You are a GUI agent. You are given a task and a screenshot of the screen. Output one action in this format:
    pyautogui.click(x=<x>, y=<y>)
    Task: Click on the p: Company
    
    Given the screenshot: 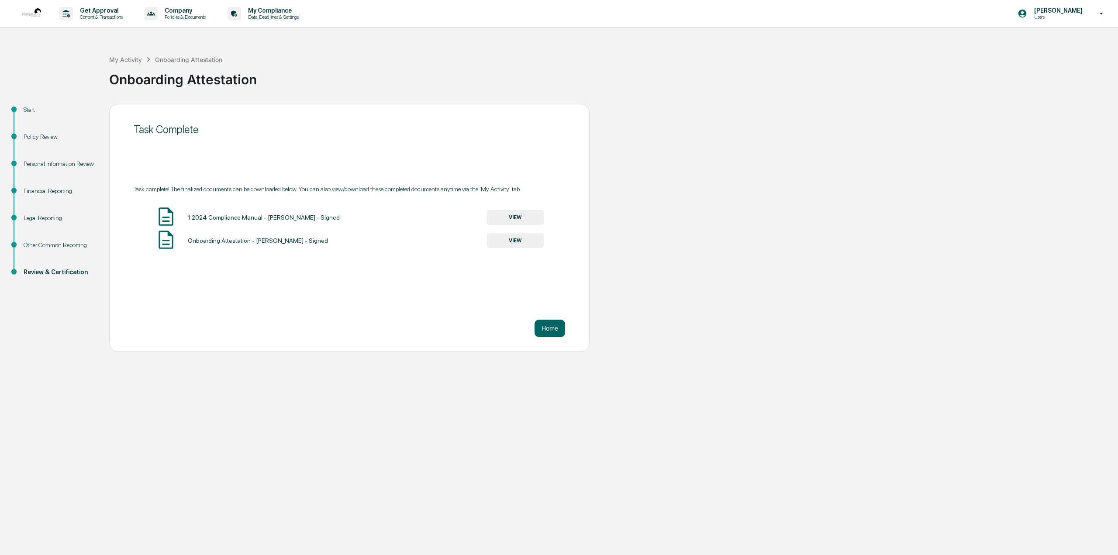 What is the action you would take?
    pyautogui.click(x=184, y=10)
    